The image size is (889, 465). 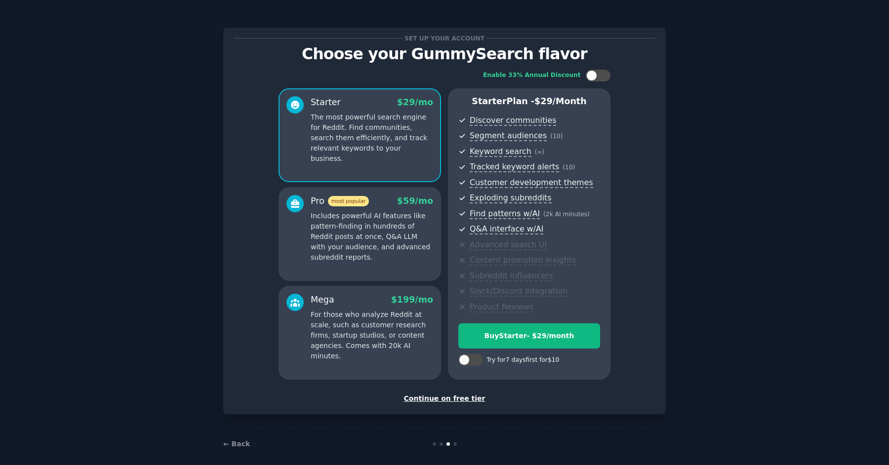 I want to click on div: Mega, so click(x=323, y=300).